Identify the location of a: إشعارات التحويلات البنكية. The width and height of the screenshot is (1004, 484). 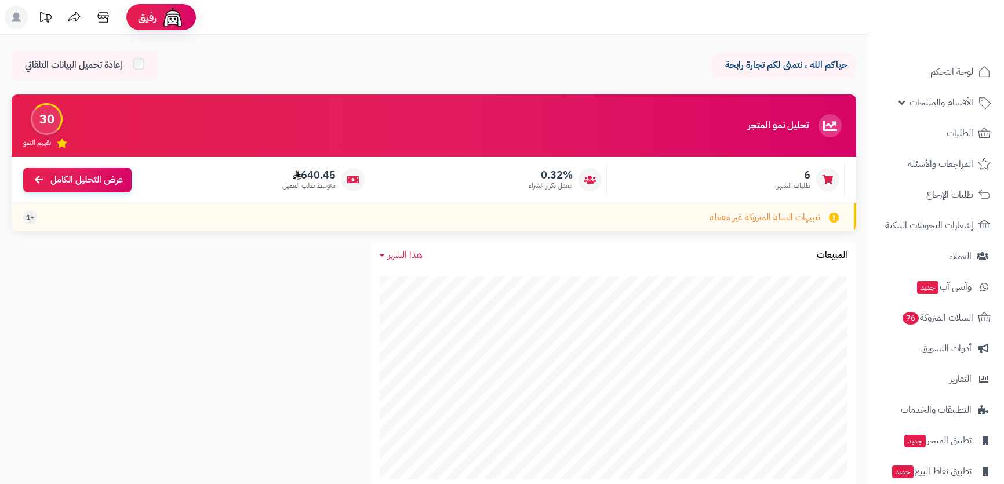
(936, 225).